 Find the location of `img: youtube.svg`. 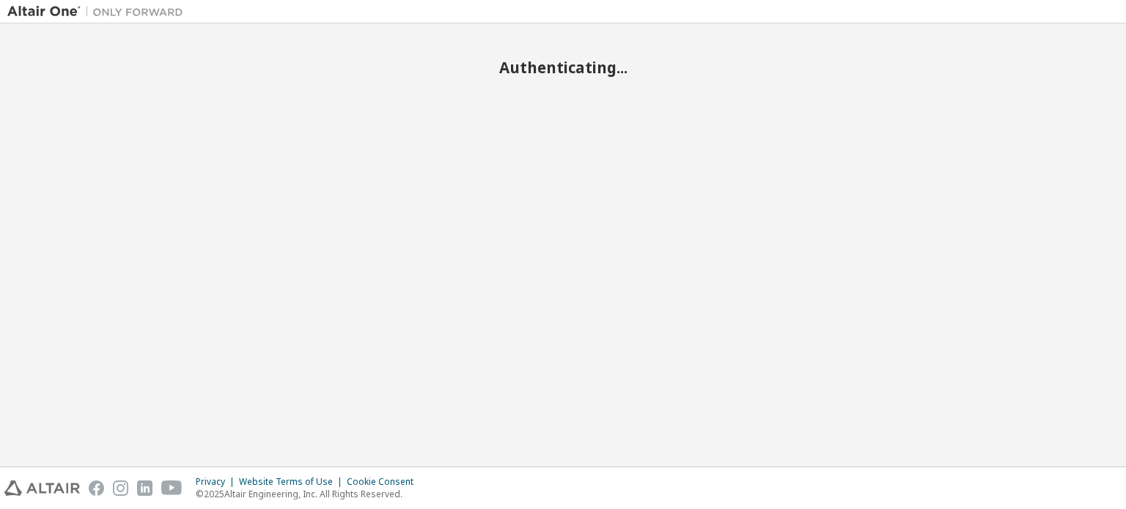

img: youtube.svg is located at coordinates (171, 488).